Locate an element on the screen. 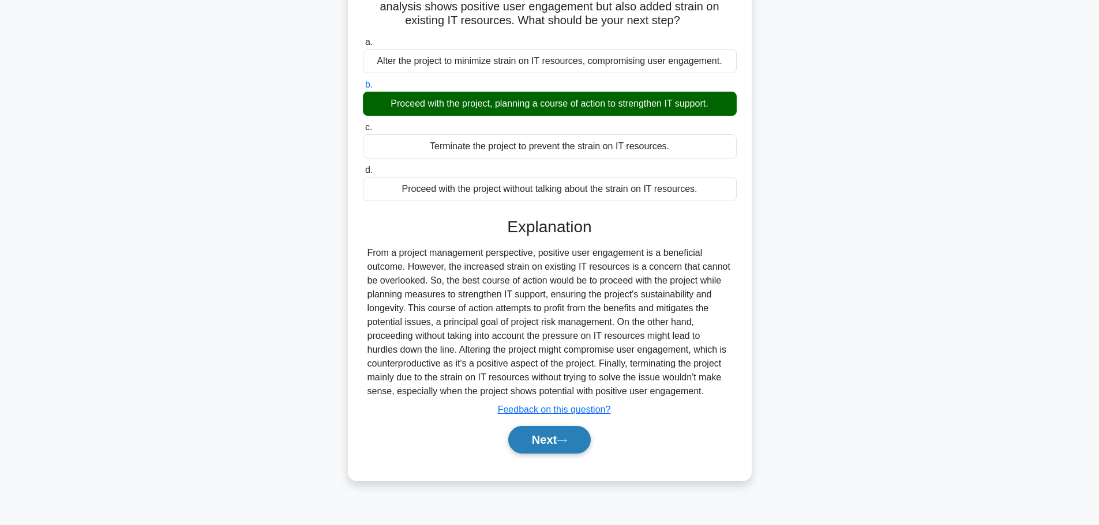 This screenshot has height=525, width=1099. div: Terminate the project to prevent the strain on IT resources. is located at coordinates (550, 147).